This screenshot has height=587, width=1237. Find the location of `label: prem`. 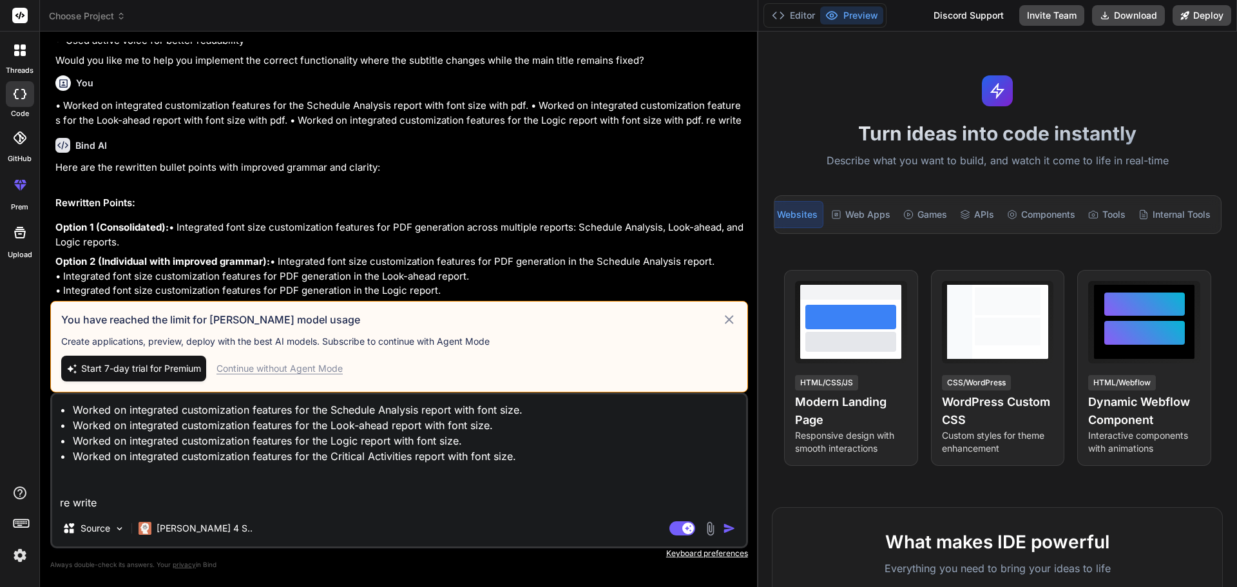

label: prem is located at coordinates (19, 207).